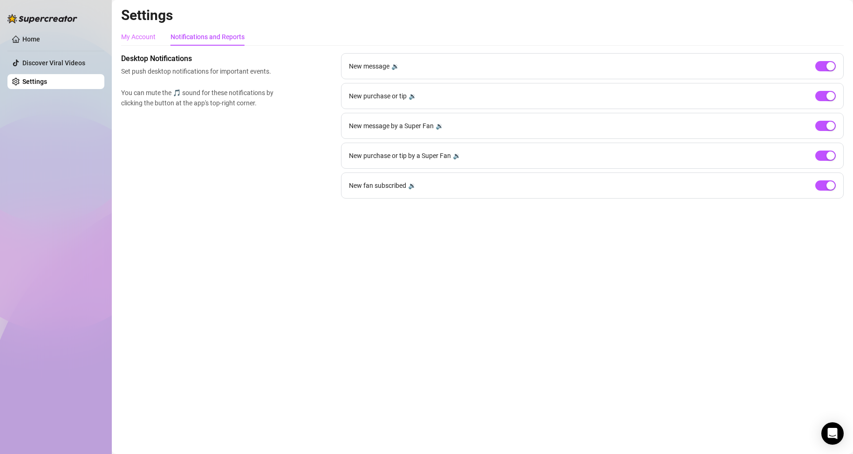  What do you see at coordinates (482, 15) in the screenshot?
I see `h2: Settings` at bounding box center [482, 15].